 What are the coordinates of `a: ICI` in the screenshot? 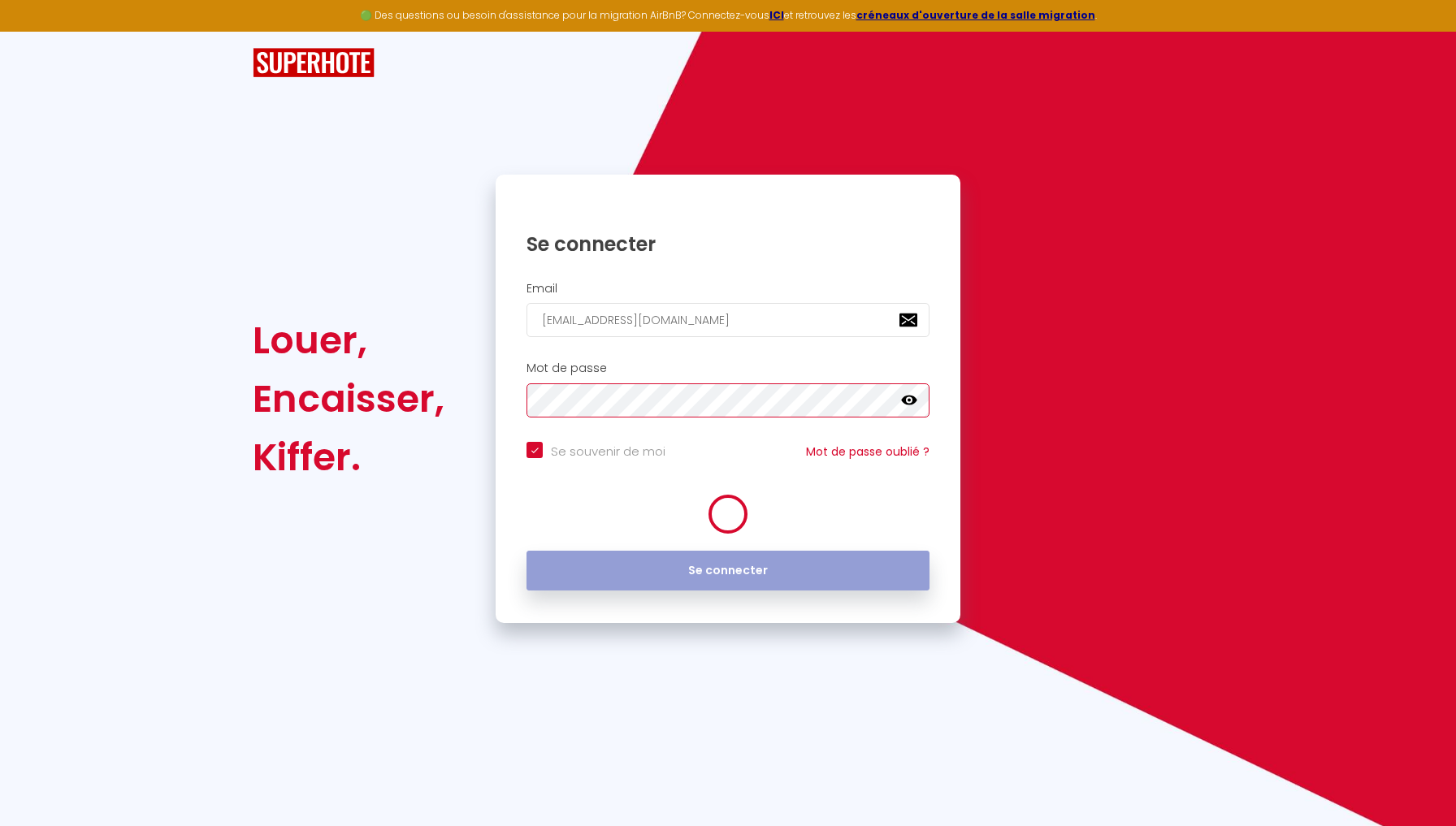 It's located at (777, 14).